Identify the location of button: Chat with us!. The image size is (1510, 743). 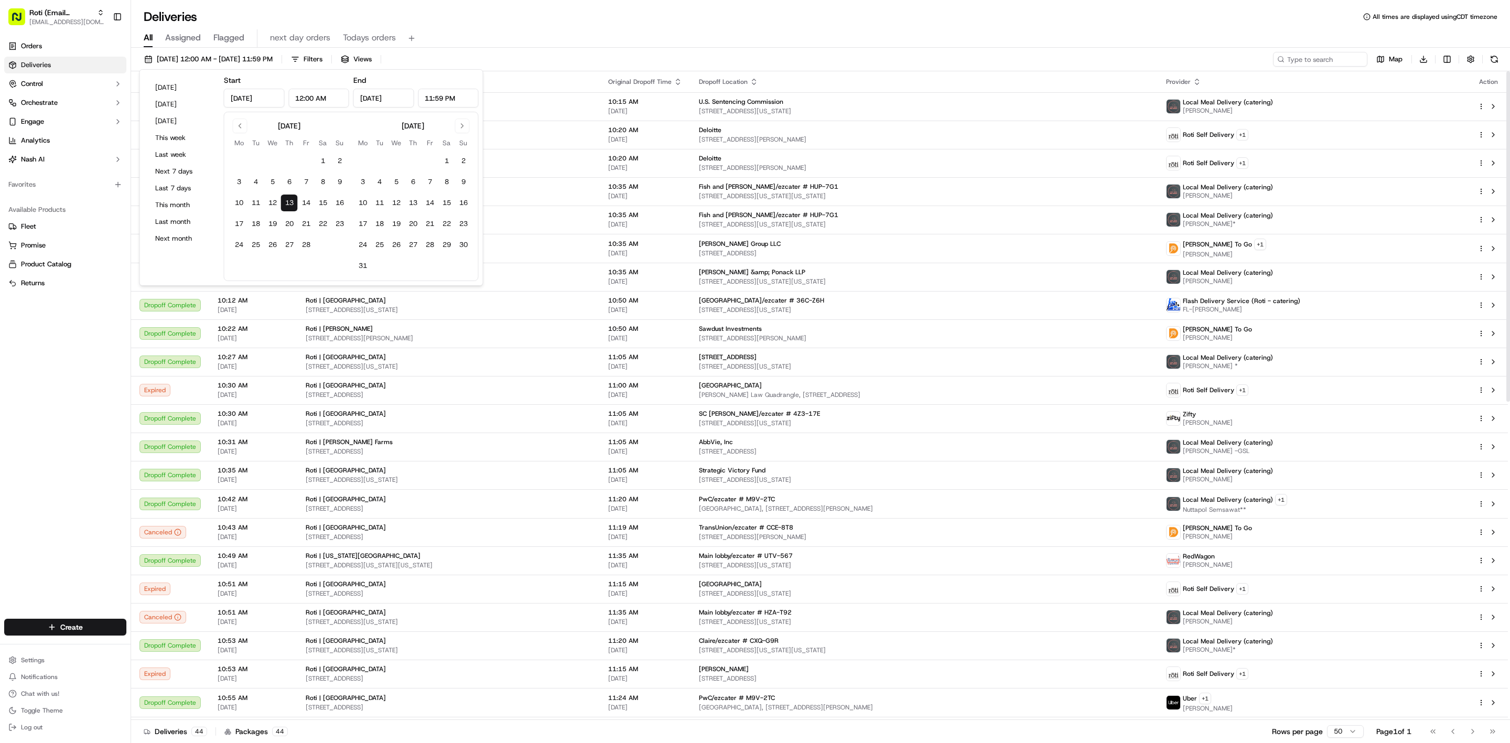
(65, 694).